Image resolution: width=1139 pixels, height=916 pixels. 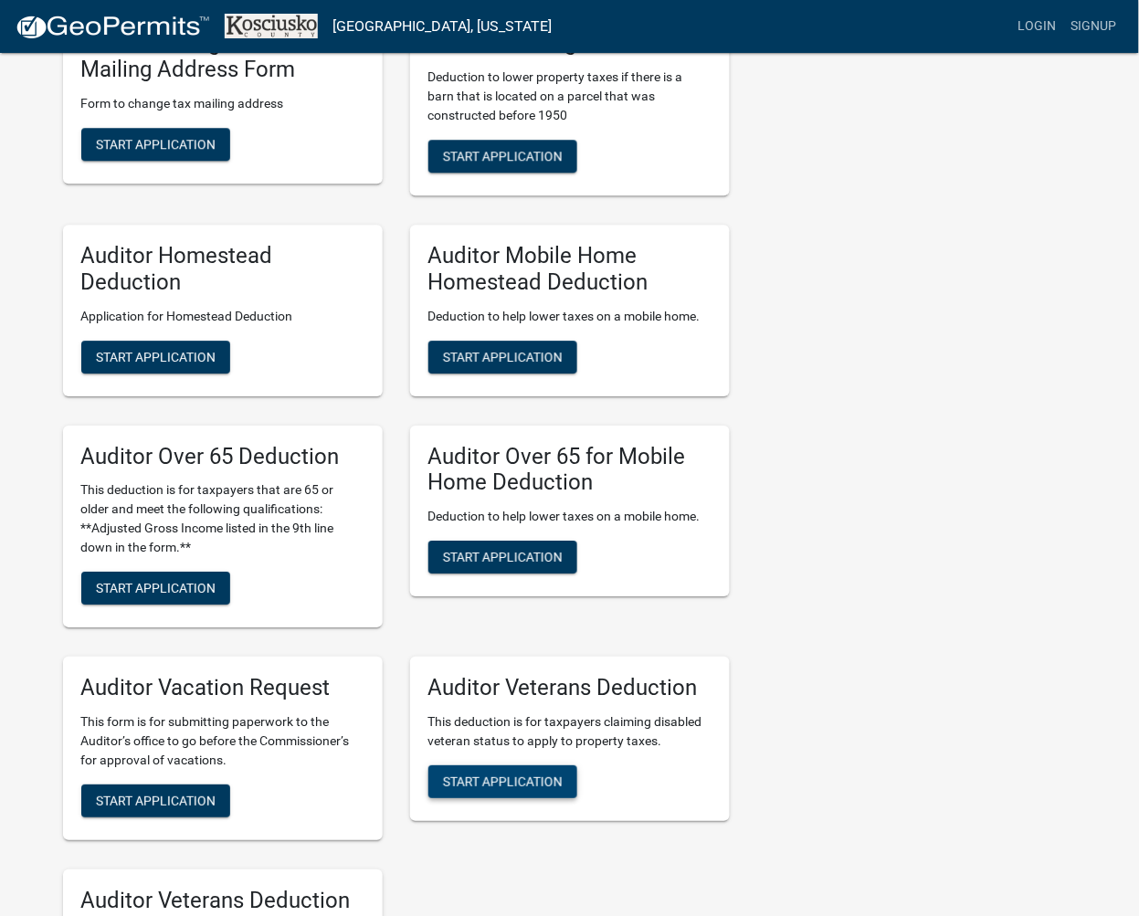 What do you see at coordinates (223, 269) in the screenshot?
I see `h5: Auditor Homestead Deduction` at bounding box center [223, 269].